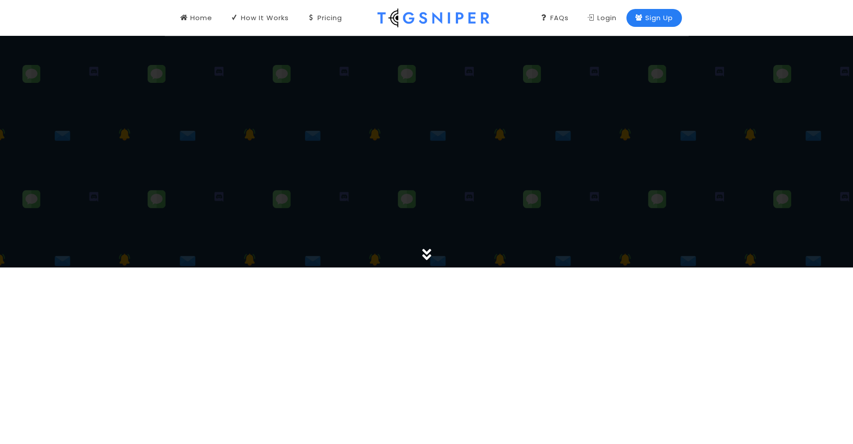  What do you see at coordinates (196, 18) in the screenshot?
I see `div: Home` at bounding box center [196, 18].